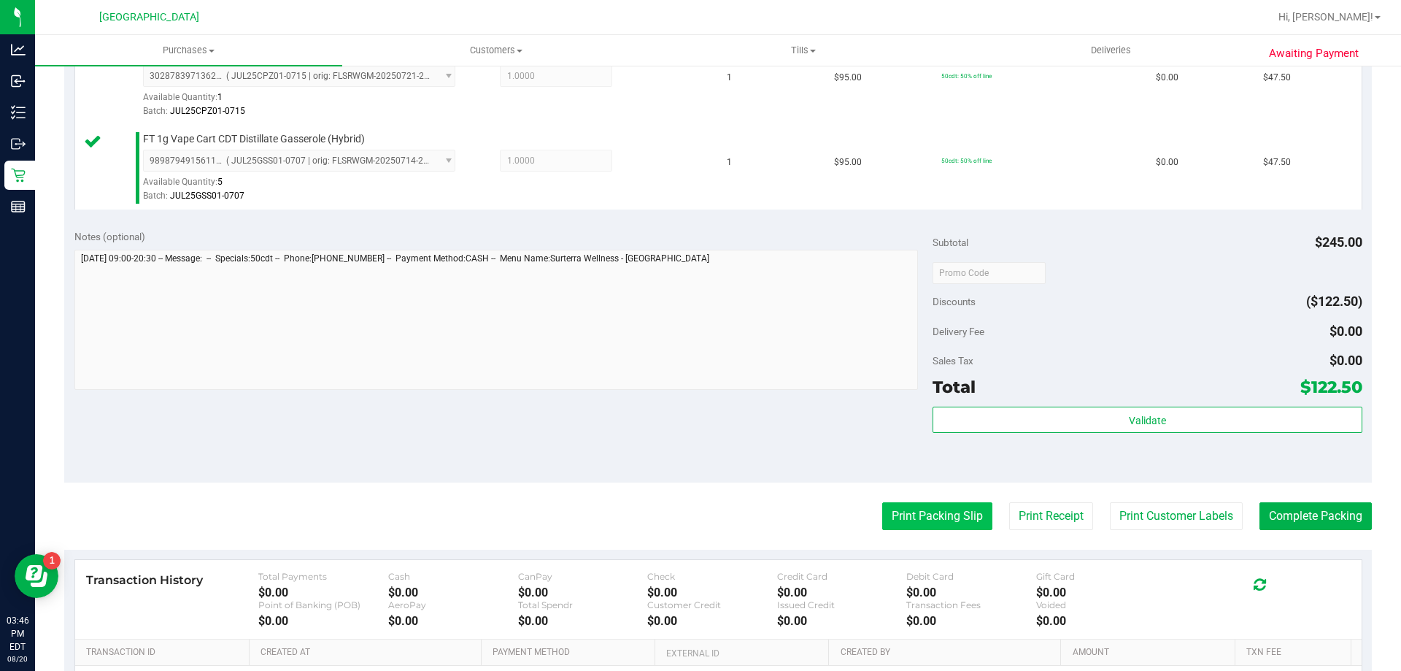  I want to click on div: Debit Card, so click(971, 576).